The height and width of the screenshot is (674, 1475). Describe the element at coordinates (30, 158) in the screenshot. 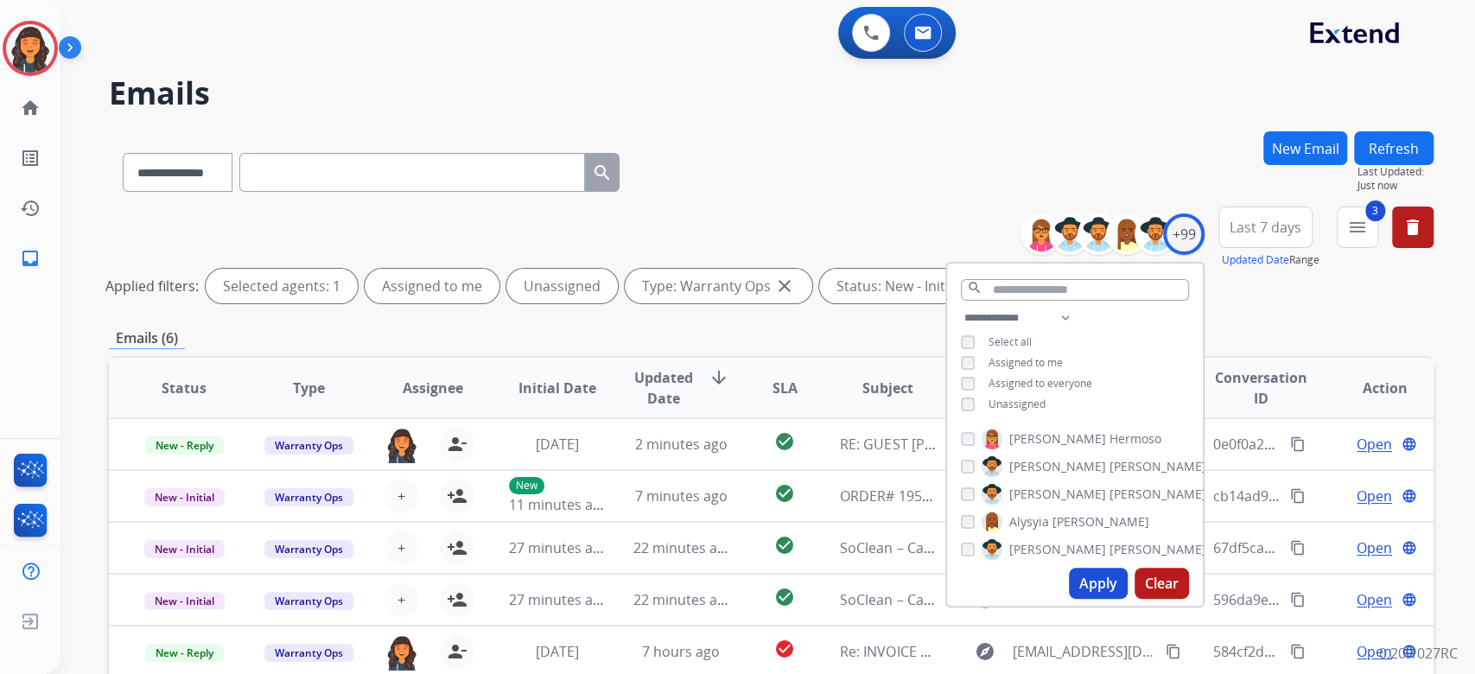

I see `mat-icon: list_alt` at that location.